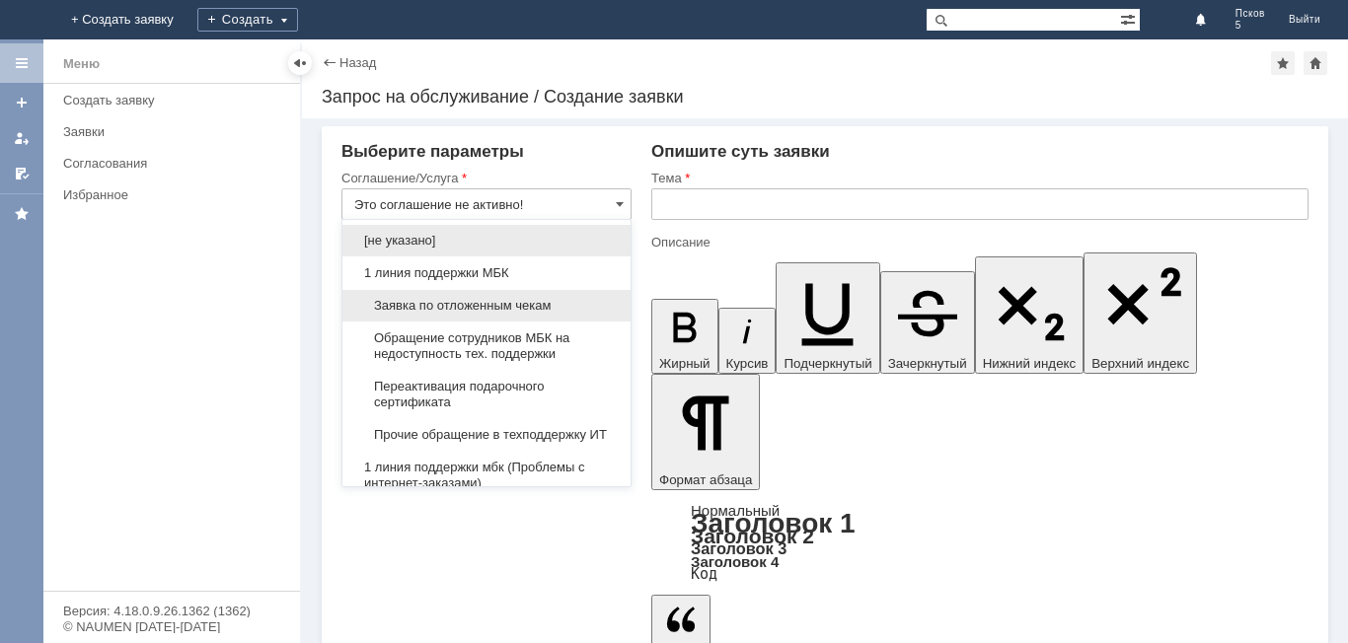 Image resolution: width=1348 pixels, height=643 pixels. Describe the element at coordinates (176, 163) in the screenshot. I see `div: Согласования` at that location.